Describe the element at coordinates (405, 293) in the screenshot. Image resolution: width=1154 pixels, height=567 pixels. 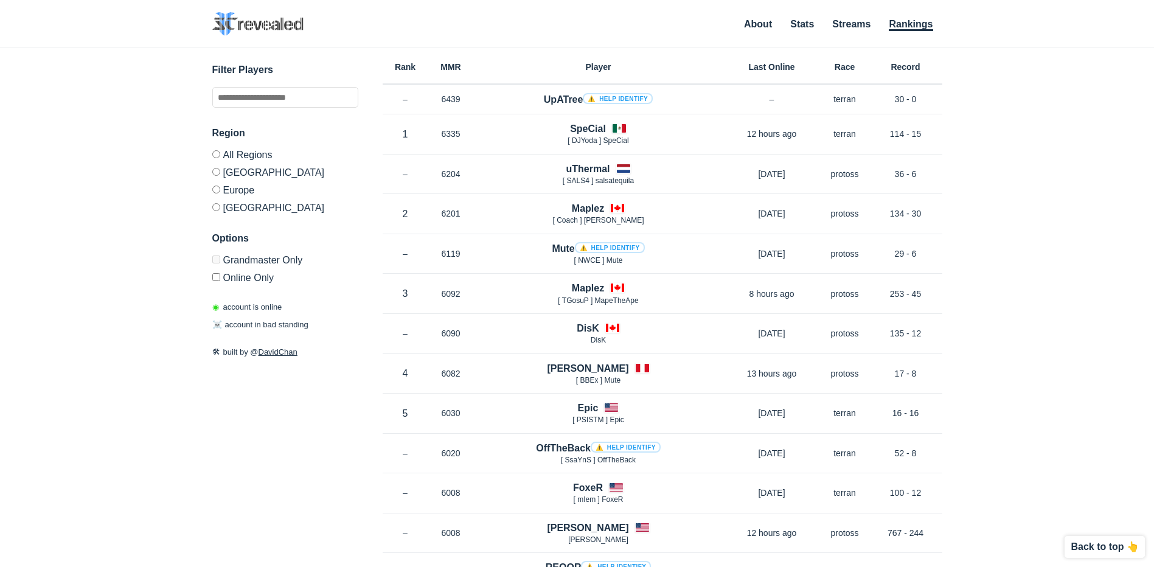
I see `p: 3` at that location.